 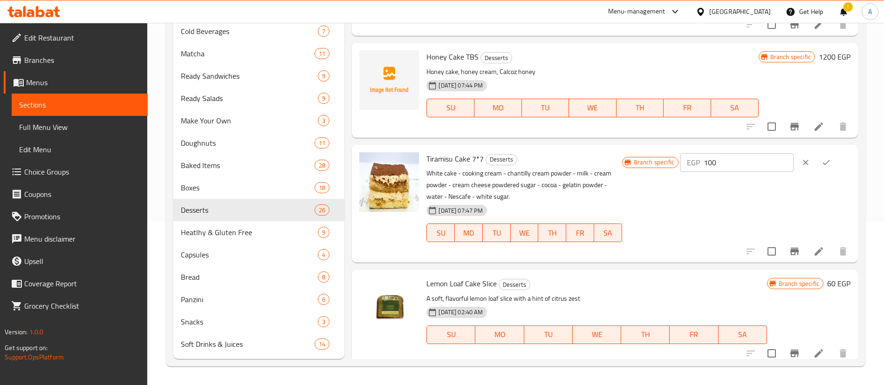 I want to click on span: 9, so click(x=323, y=233).